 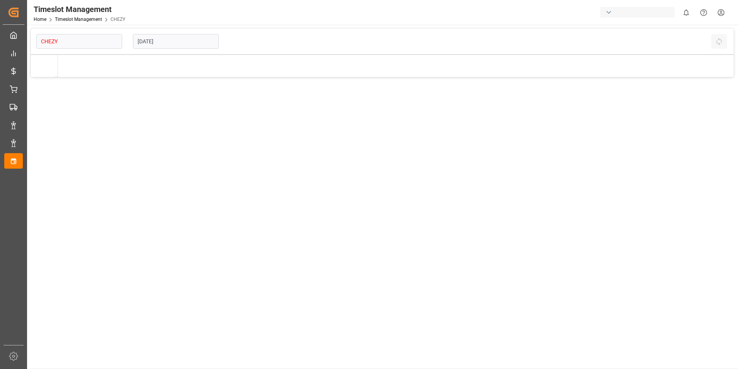 I want to click on div: Timeslot Management, so click(x=79, y=9).